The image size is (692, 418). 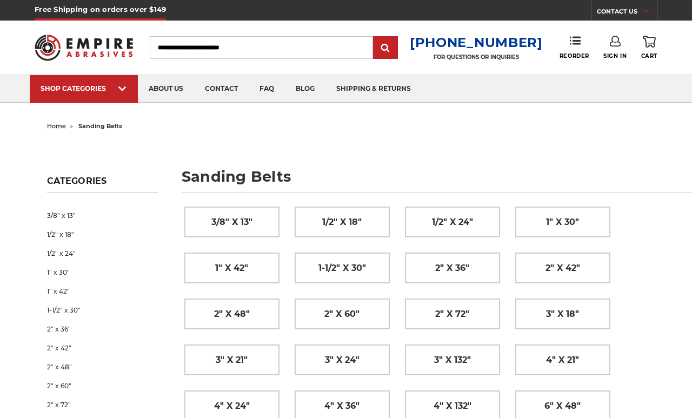 I want to click on a: Cart, so click(x=649, y=48).